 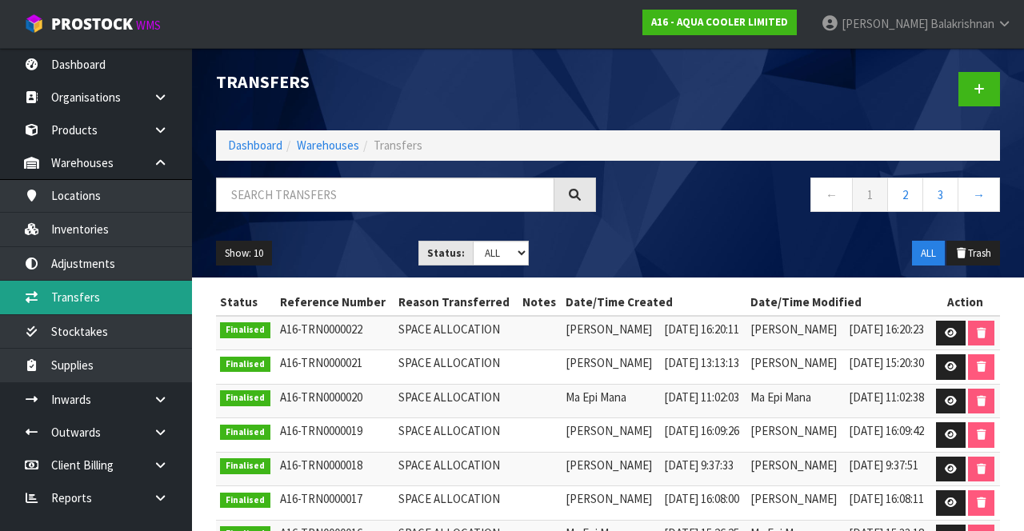 What do you see at coordinates (244, 254) in the screenshot?
I see `button: Show: 10` at bounding box center [244, 254].